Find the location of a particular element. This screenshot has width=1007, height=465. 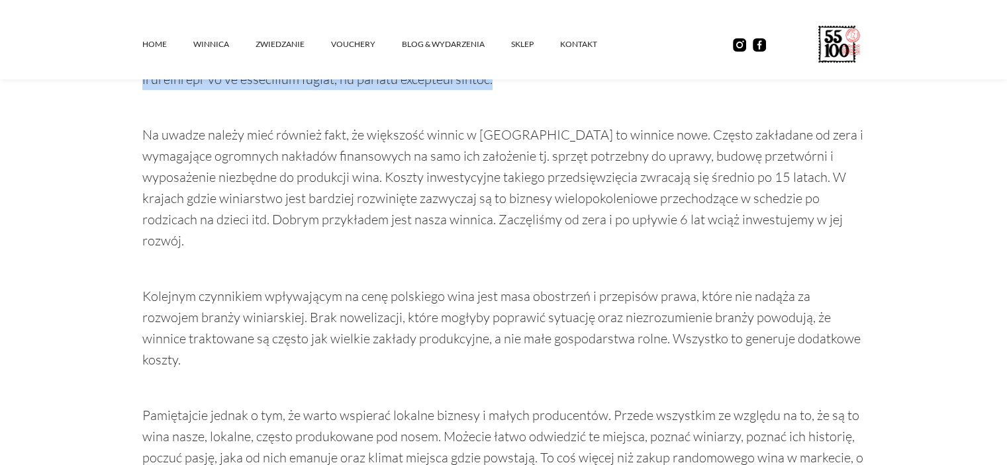

a: winnica is located at coordinates (224, 44).